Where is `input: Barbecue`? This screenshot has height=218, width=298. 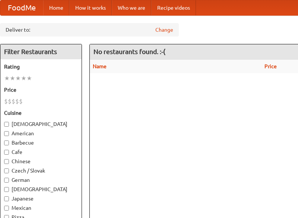 input: Barbecue is located at coordinates (6, 143).